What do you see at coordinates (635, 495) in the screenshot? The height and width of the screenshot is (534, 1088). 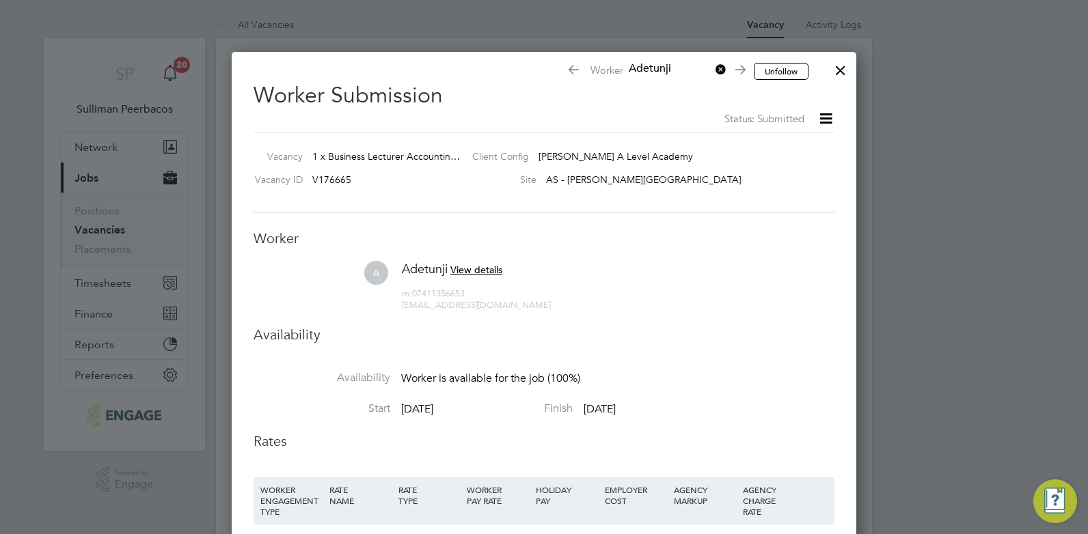 I see `div: EMPLOYER COST` at bounding box center [635, 495].